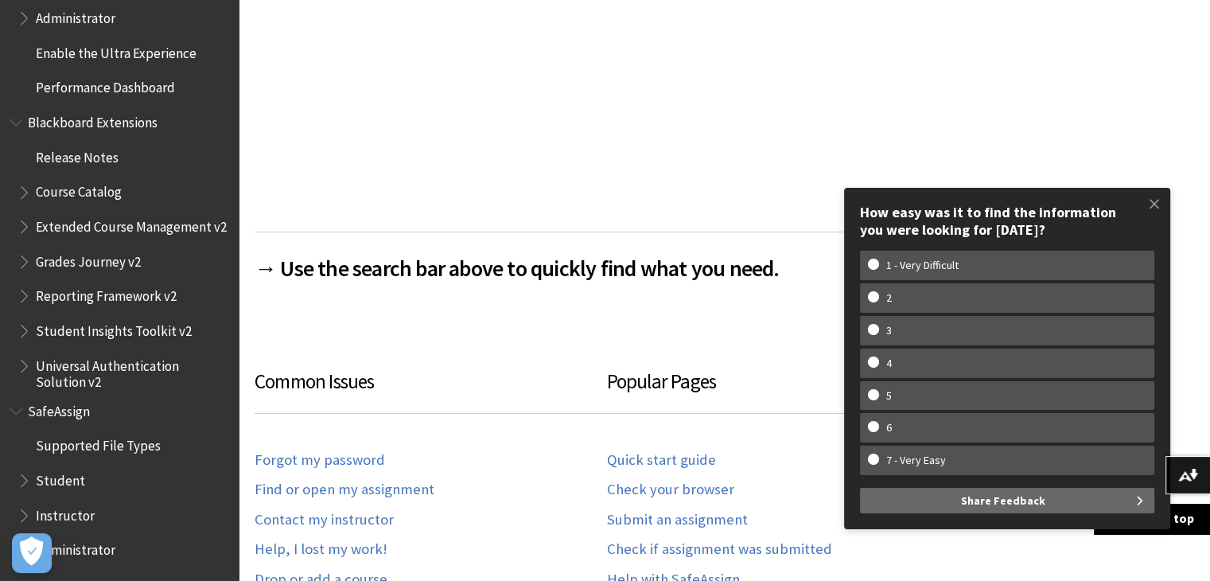 The height and width of the screenshot is (581, 1210). What do you see at coordinates (889, 427) in the screenshot?
I see `w-span: 6` at bounding box center [889, 427].